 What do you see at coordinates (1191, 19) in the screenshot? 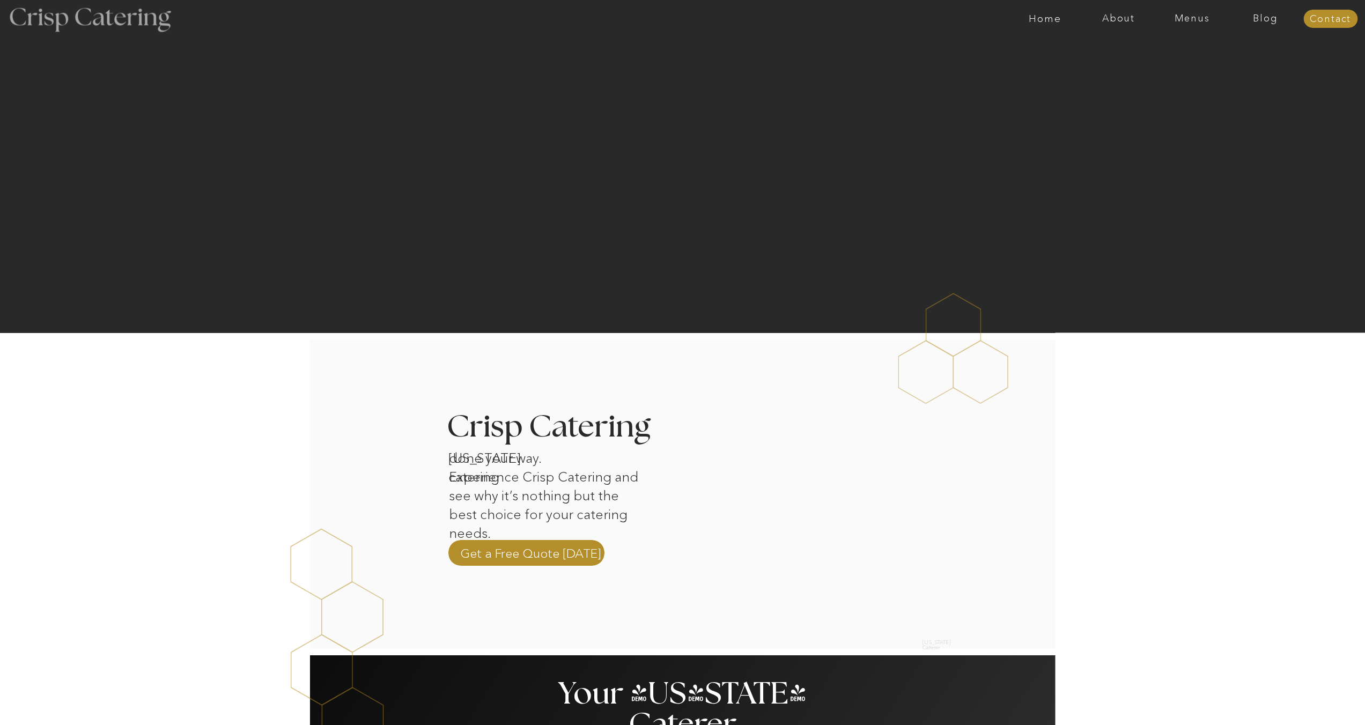
I see `a: Menus` at bounding box center [1191, 19].